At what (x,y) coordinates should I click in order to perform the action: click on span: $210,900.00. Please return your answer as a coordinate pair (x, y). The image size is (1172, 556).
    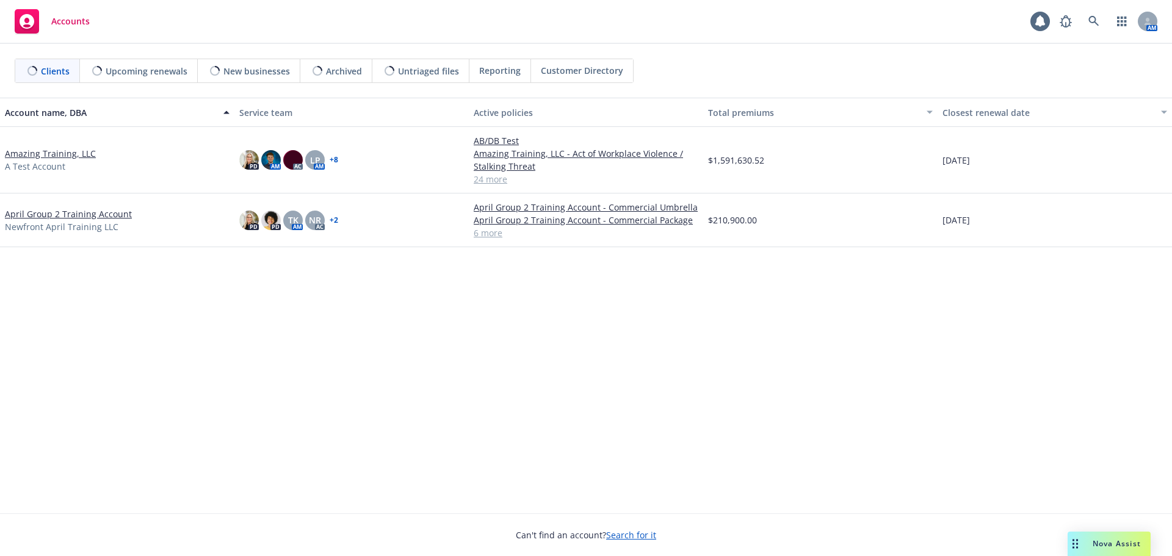
    Looking at the image, I should click on (733, 220).